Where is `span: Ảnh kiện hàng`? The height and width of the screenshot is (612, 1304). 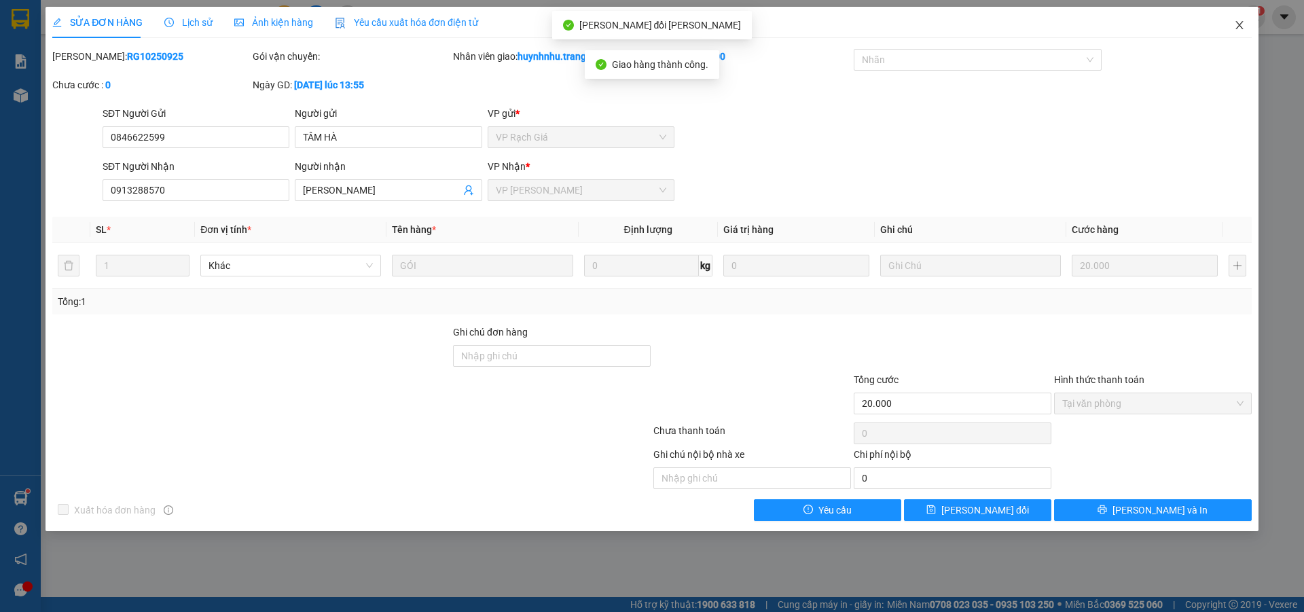
span: Ảnh kiện hàng is located at coordinates (274, 22).